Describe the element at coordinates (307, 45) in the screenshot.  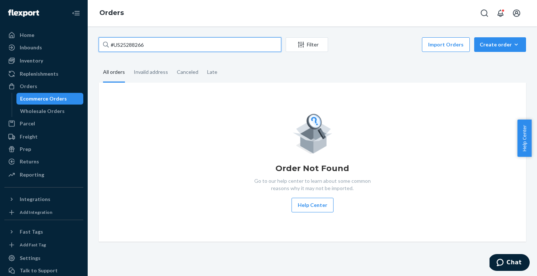
I see `button: Filter` at that location.